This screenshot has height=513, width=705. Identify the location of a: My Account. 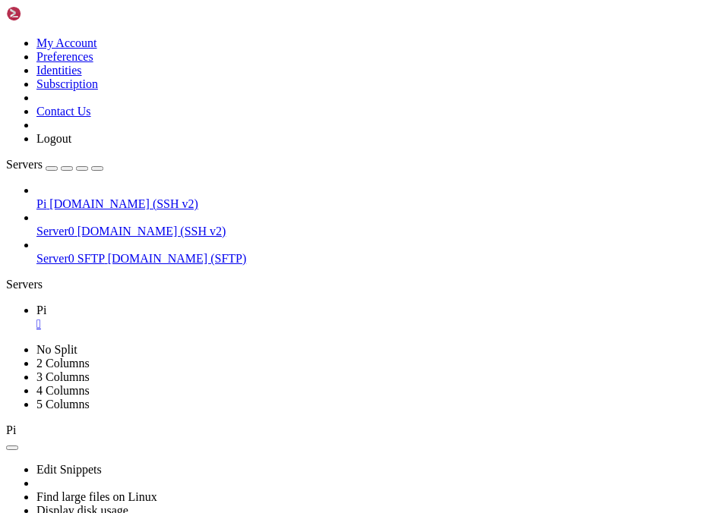
(67, 43).